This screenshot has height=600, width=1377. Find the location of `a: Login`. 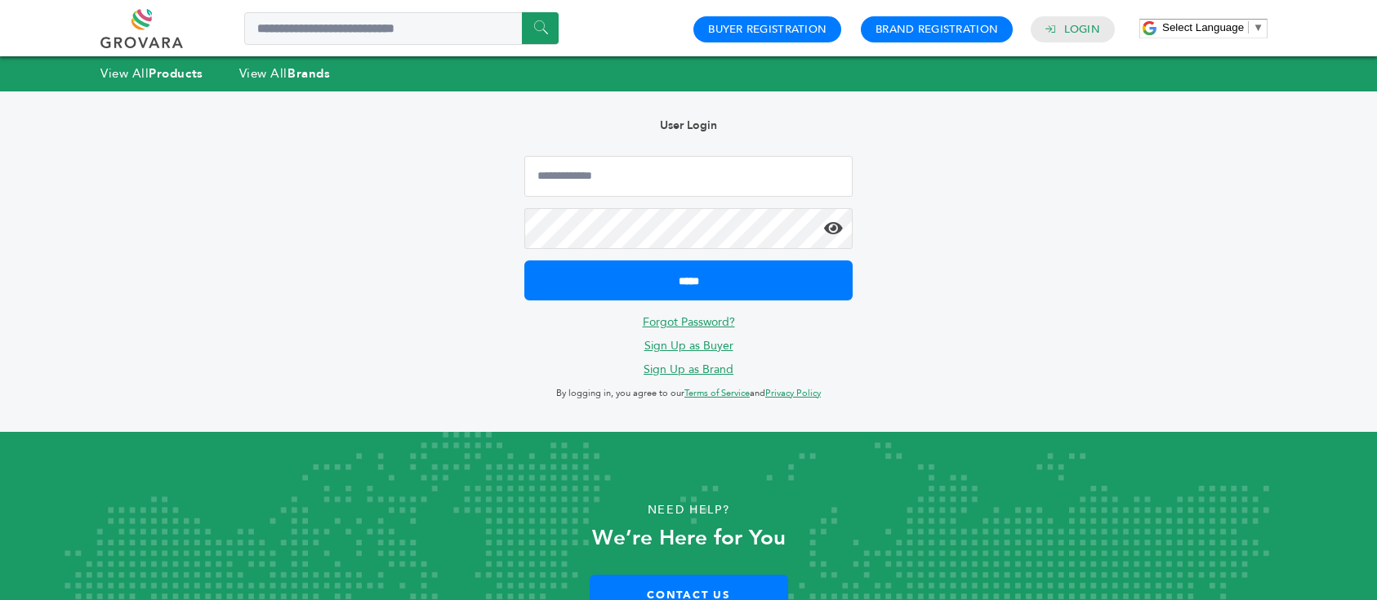

a: Login is located at coordinates (1082, 29).